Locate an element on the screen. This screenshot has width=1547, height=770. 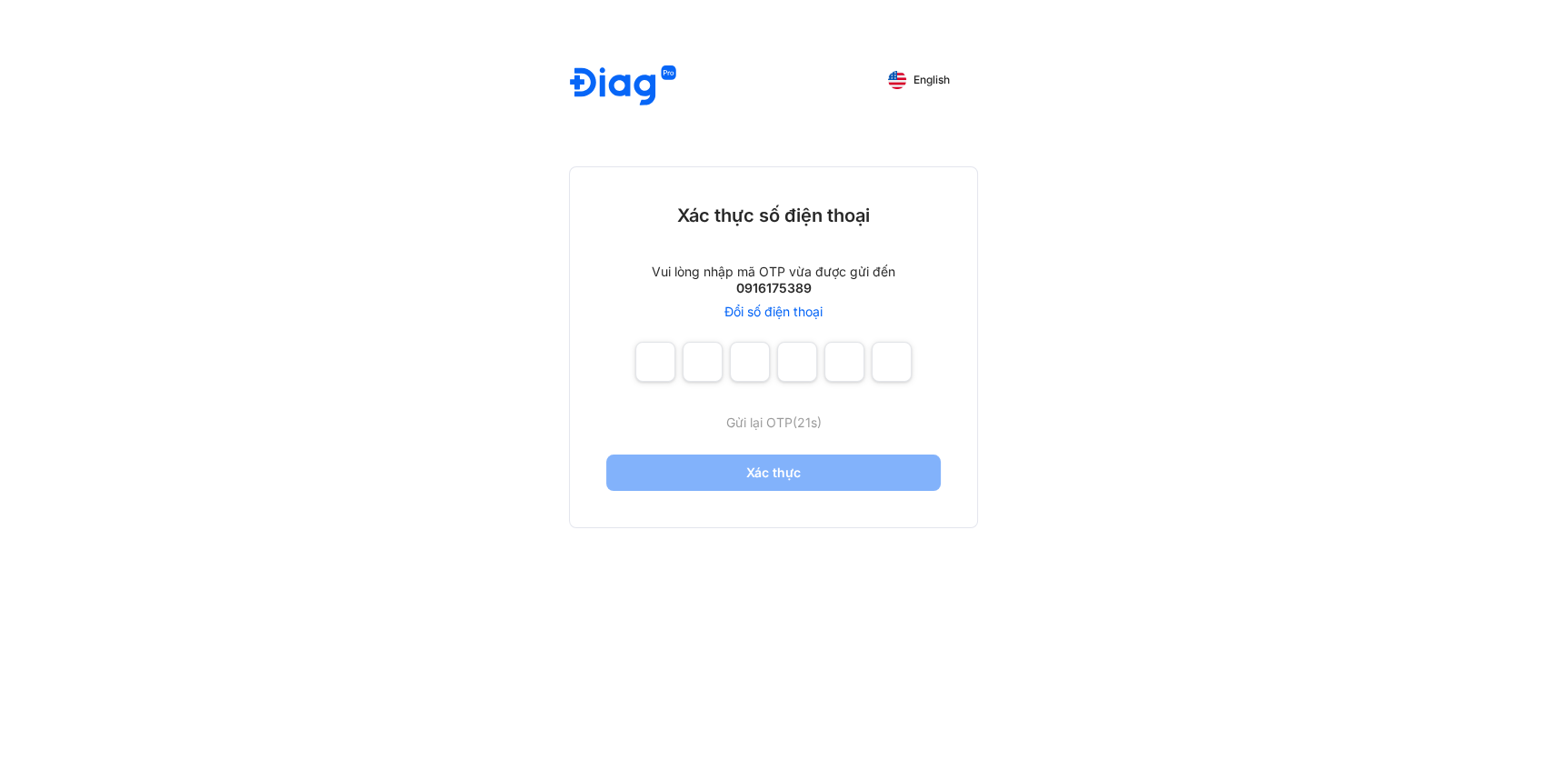
img: English is located at coordinates (897, 80).